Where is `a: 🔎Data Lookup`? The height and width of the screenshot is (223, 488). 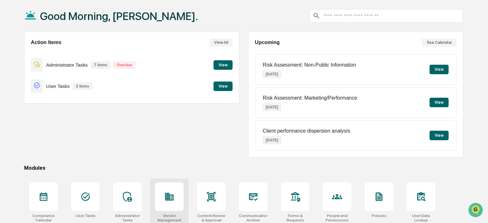 a: 🔎Data Lookup is located at coordinates (23, 95).